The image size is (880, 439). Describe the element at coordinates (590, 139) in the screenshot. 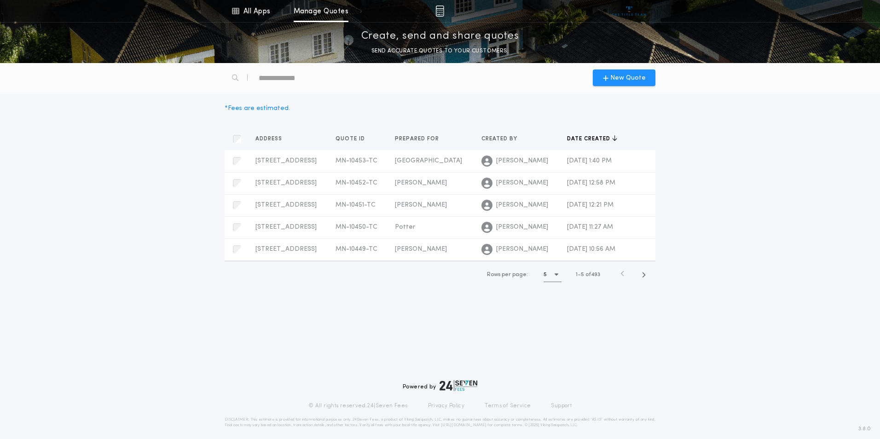

I see `span: Date created` at that location.